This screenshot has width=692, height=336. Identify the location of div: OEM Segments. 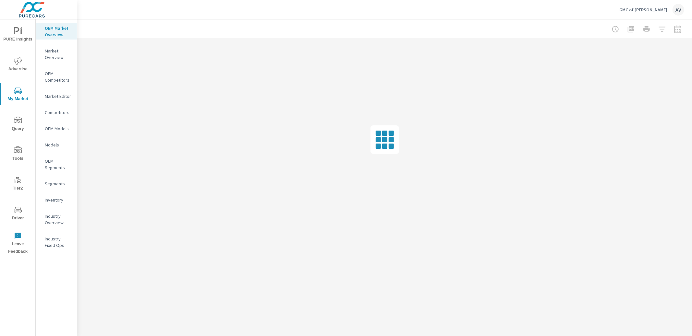
(56, 164).